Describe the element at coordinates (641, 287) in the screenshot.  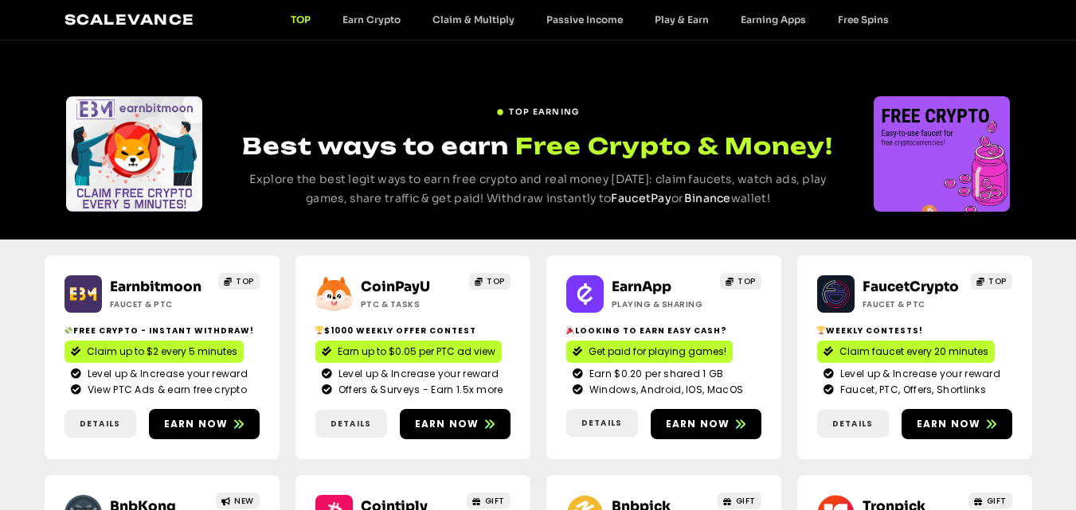
I see `a: EarnApp` at that location.